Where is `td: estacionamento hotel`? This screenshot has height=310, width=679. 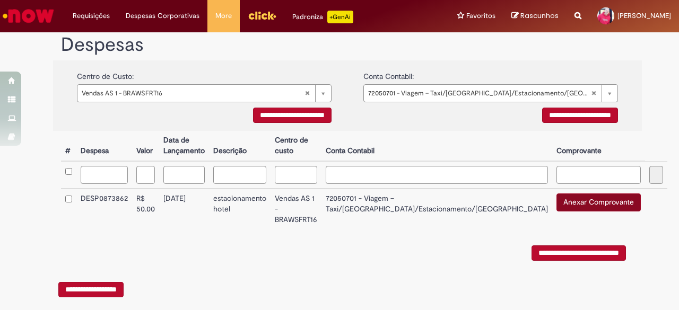 td: estacionamento hotel is located at coordinates (240, 209).